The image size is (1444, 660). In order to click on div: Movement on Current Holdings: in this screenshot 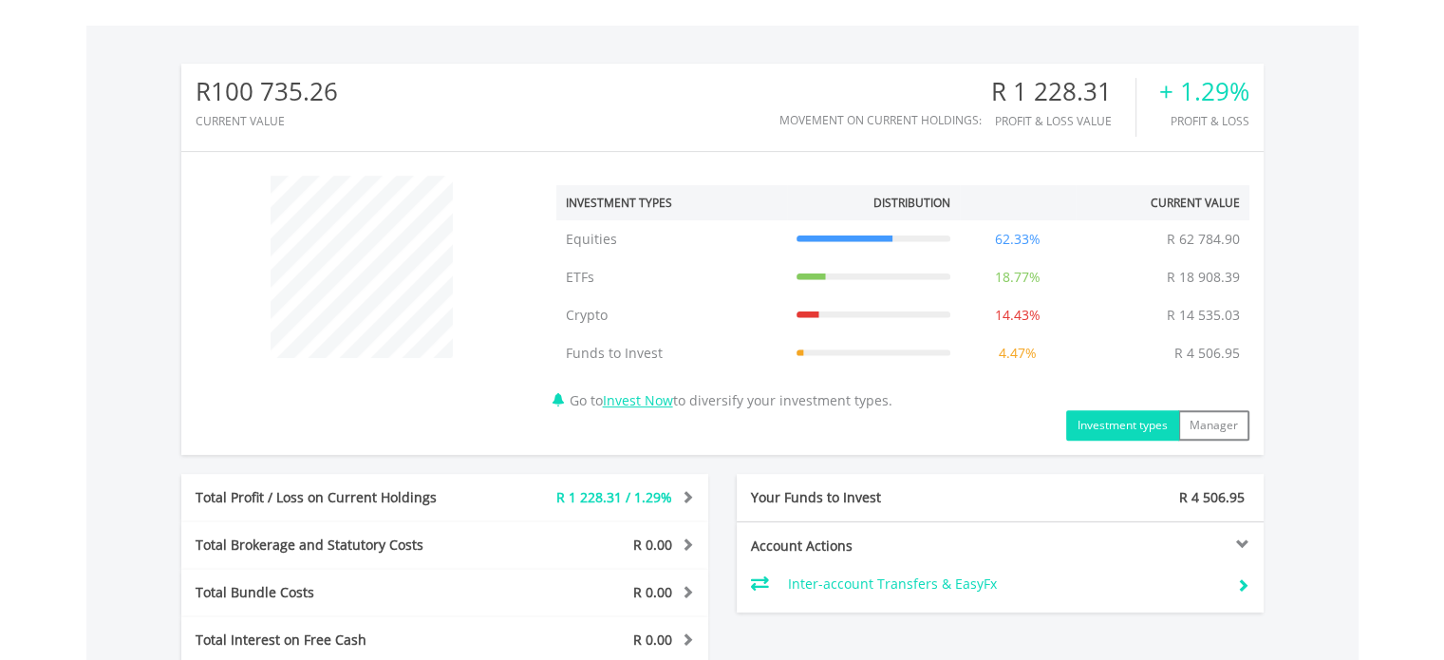, I will do `click(880, 120)`.